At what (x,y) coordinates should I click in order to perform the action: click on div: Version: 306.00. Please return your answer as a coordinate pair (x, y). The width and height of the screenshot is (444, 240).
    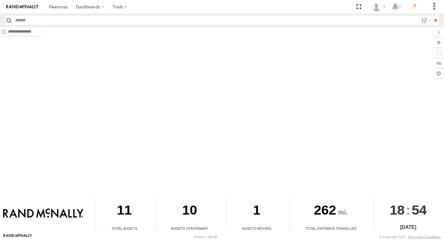
    Looking at the image, I should click on (206, 237).